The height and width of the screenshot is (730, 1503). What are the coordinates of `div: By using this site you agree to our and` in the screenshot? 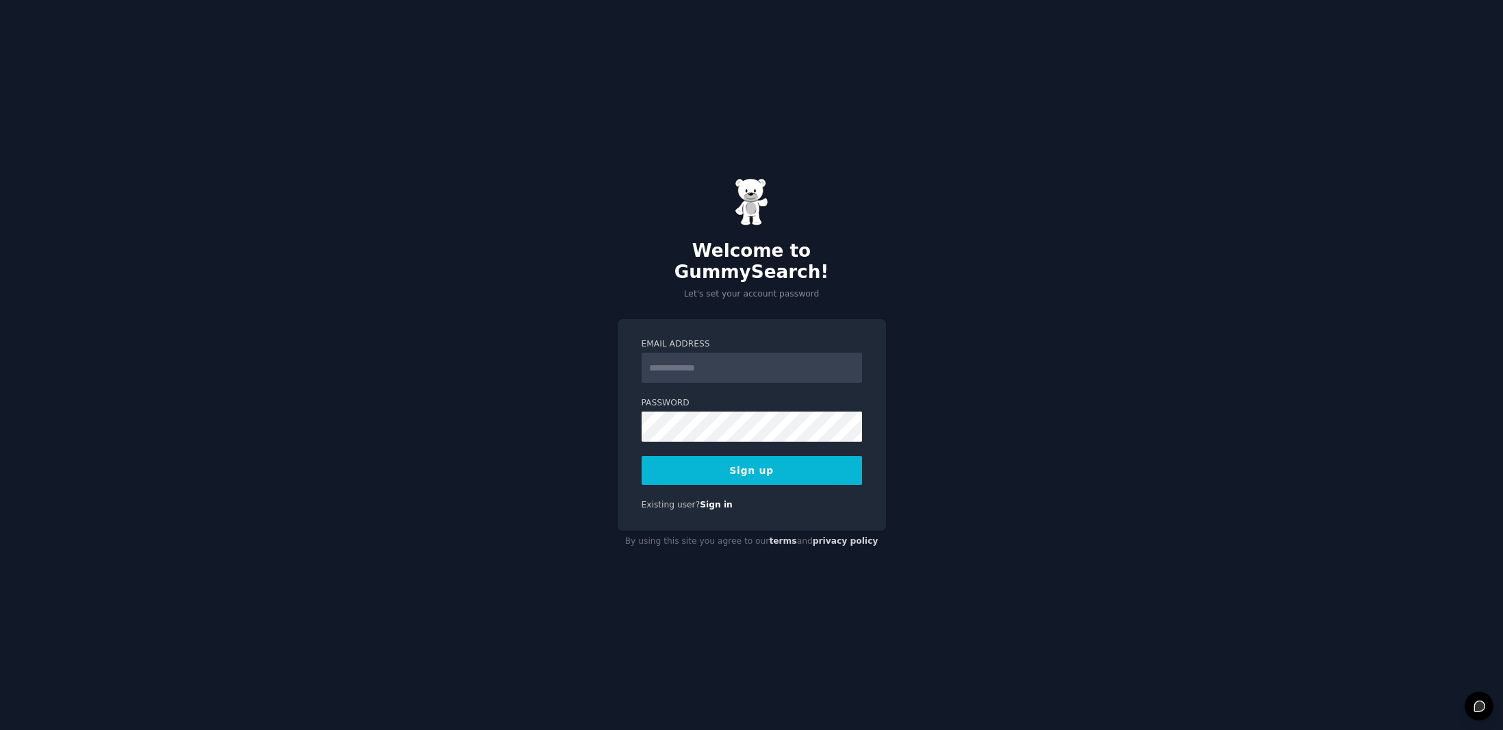 It's located at (752, 542).